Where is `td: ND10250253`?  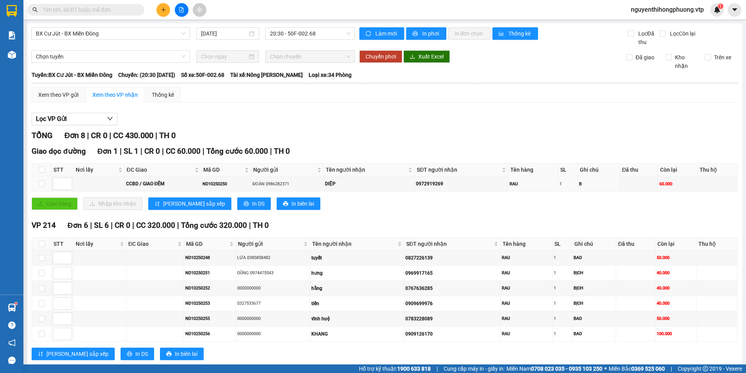
td: ND10250253 is located at coordinates (210, 303).